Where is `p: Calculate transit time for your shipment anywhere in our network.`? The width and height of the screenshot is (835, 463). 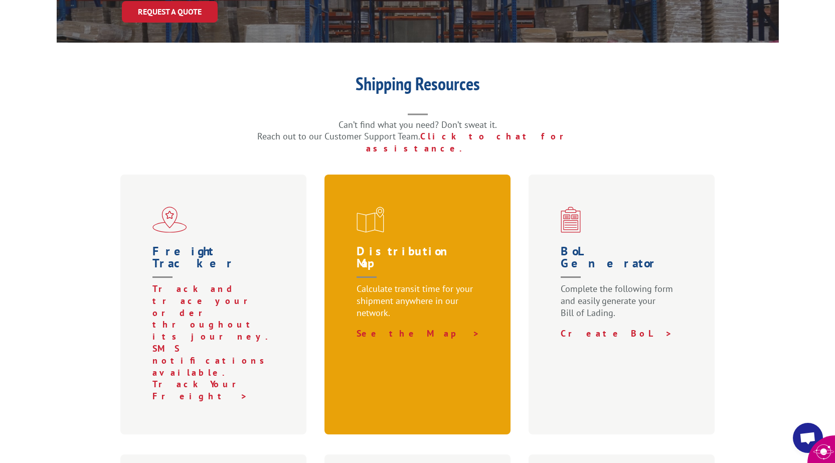 p: Calculate transit time for your shipment anywhere in our network. is located at coordinates (420, 305).